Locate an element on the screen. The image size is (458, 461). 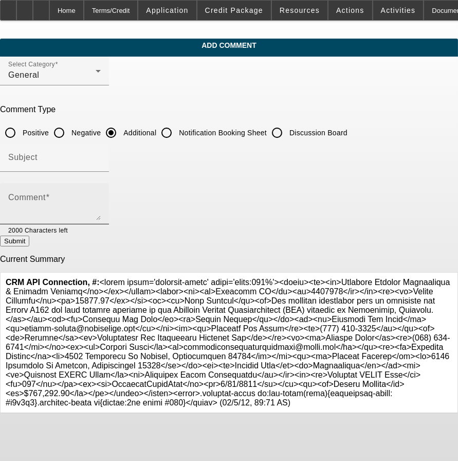
button: Resources is located at coordinates (300, 10).